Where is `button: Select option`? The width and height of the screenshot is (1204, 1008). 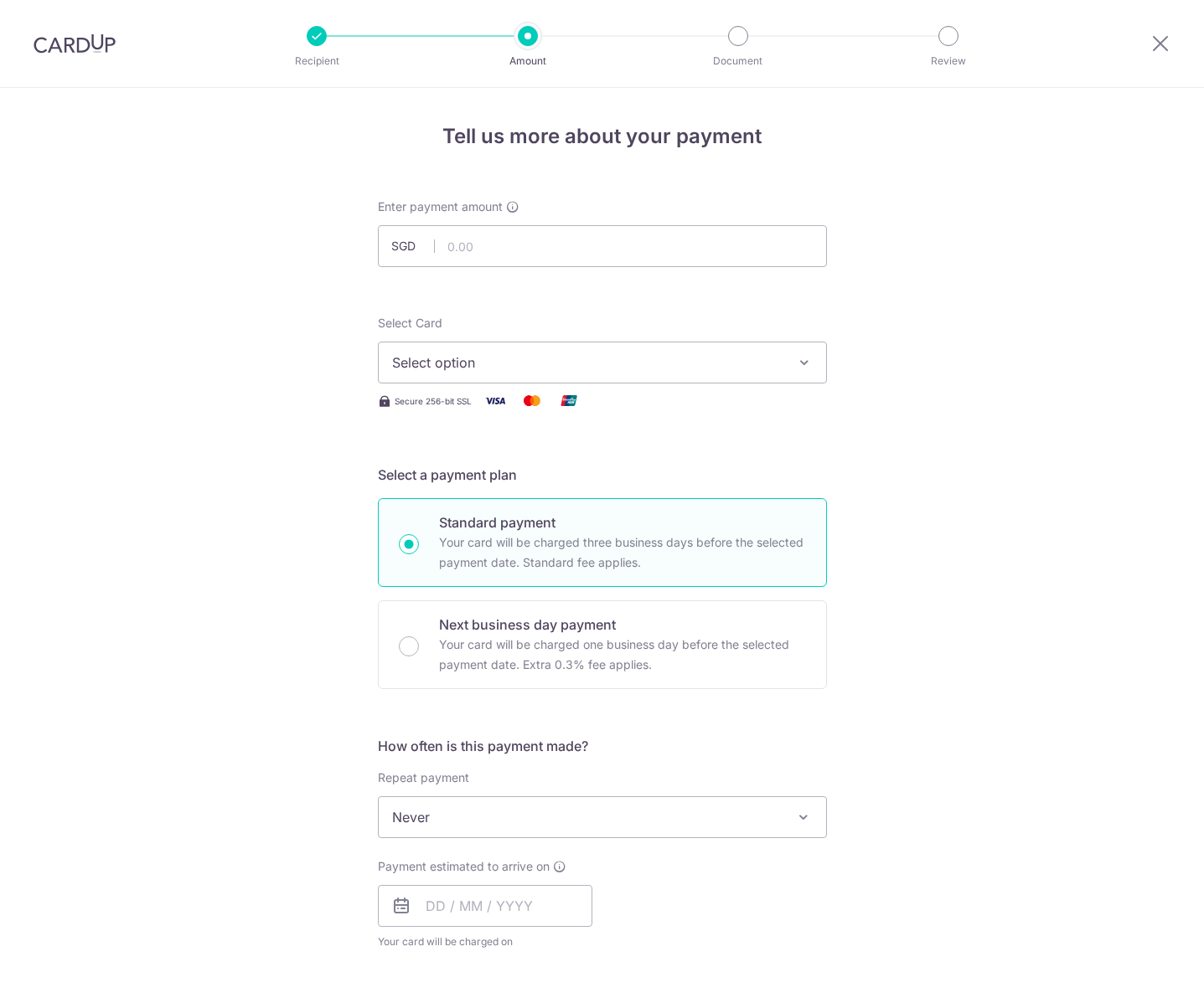 button: Select option is located at coordinates (602, 363).